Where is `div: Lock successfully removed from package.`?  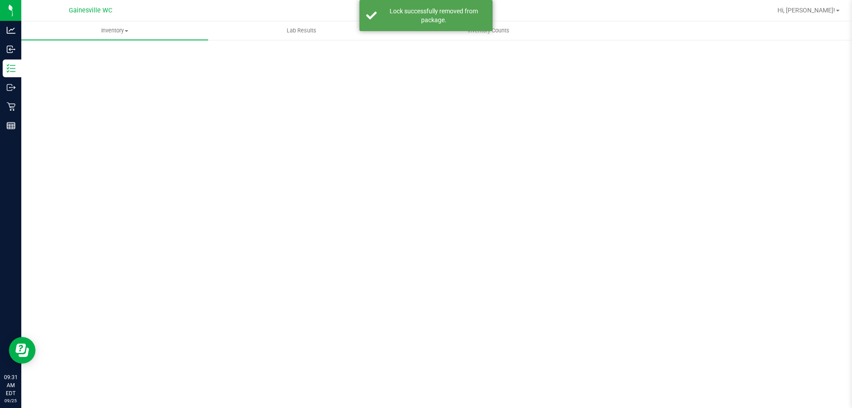 div: Lock successfully removed from package. is located at coordinates (433, 16).